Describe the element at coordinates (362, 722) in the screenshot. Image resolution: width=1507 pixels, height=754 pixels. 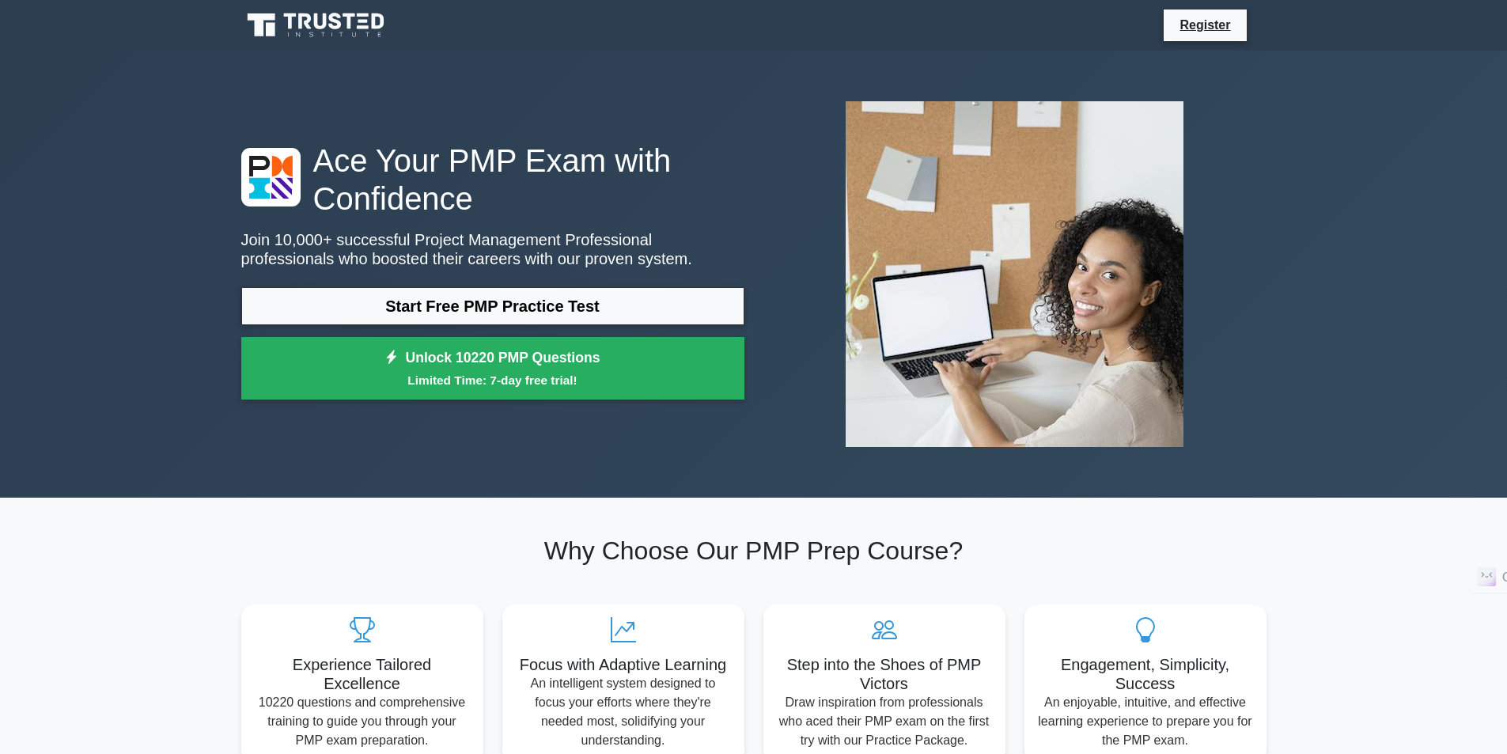
I see `p: 10220 questions and comprehensive training to guide you through your PMP exam preparation.` at that location.